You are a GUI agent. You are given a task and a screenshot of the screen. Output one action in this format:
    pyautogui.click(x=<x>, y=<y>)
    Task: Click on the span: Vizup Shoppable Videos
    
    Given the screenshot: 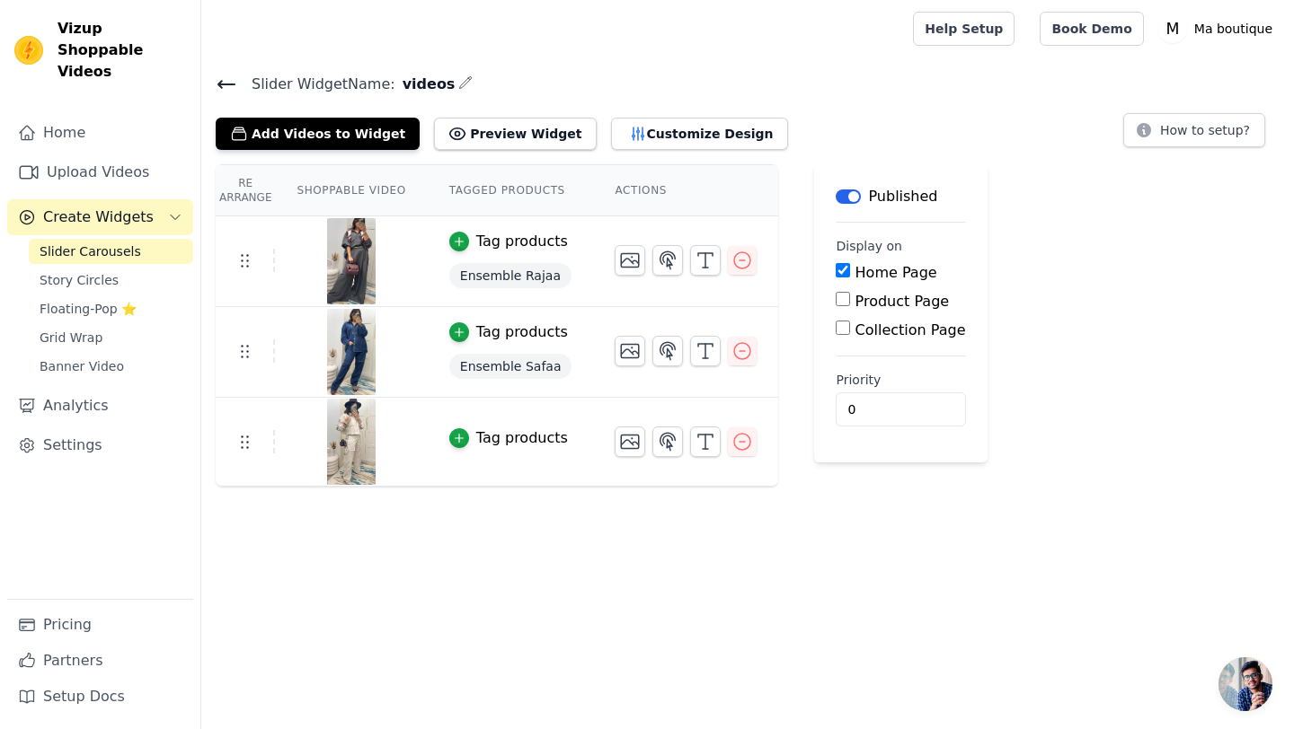 What is the action you would take?
    pyautogui.click(x=121, y=50)
    